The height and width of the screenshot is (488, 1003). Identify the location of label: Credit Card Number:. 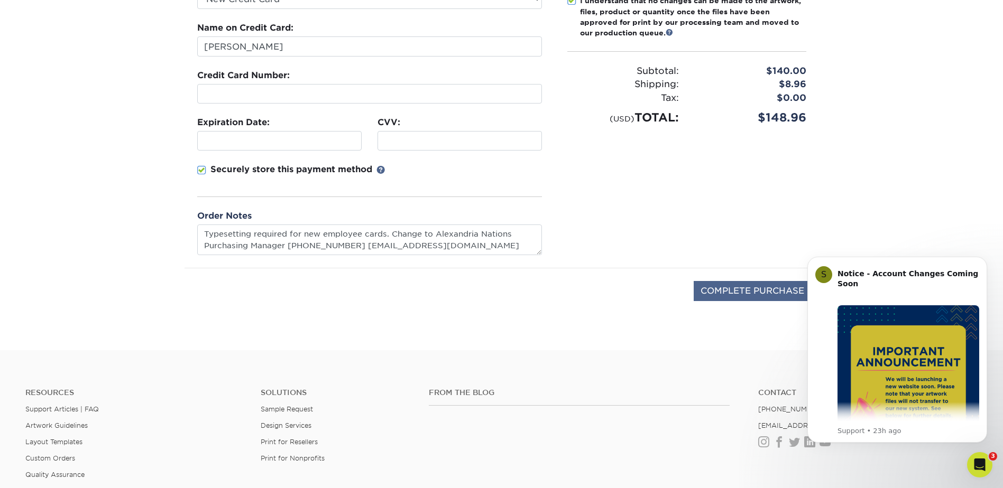
(243, 76).